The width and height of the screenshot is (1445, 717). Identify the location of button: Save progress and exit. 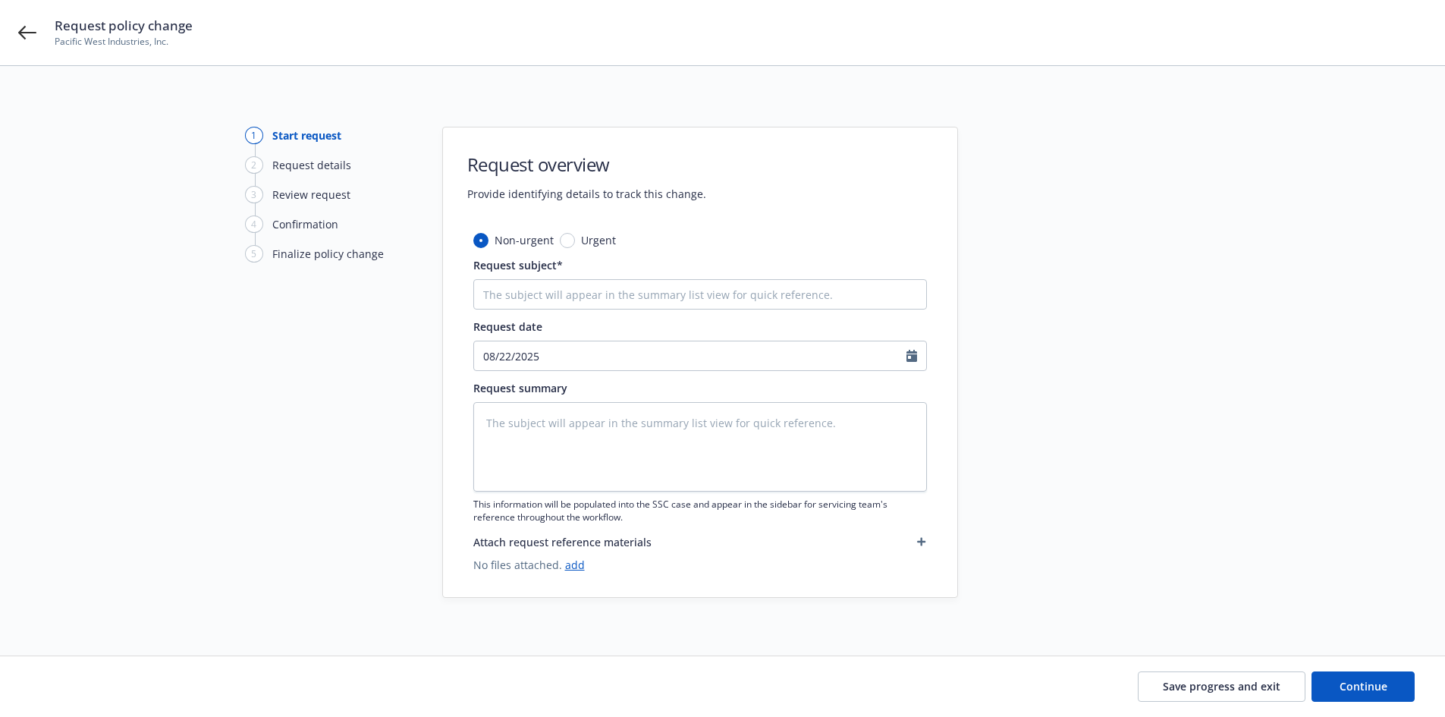
(1221, 687).